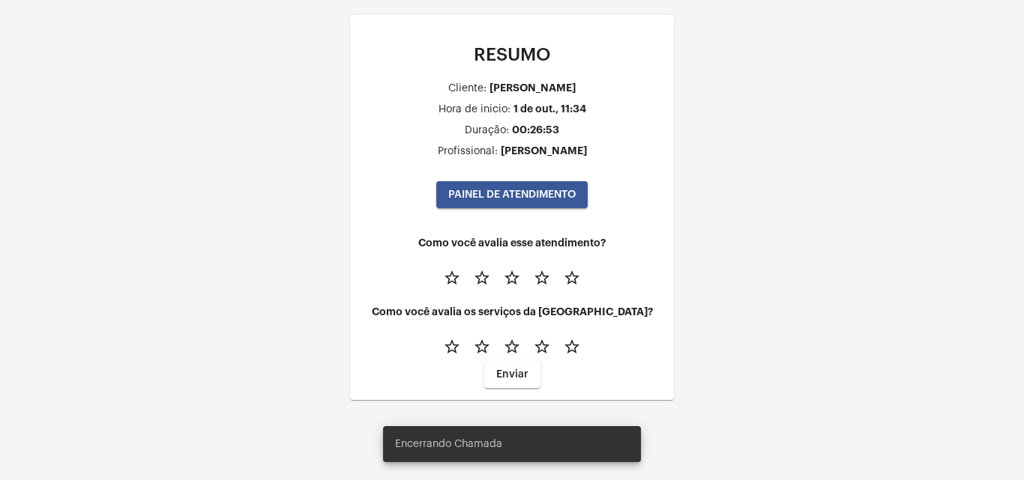 This screenshot has width=1024, height=480. I want to click on div: Duração:, so click(486, 130).